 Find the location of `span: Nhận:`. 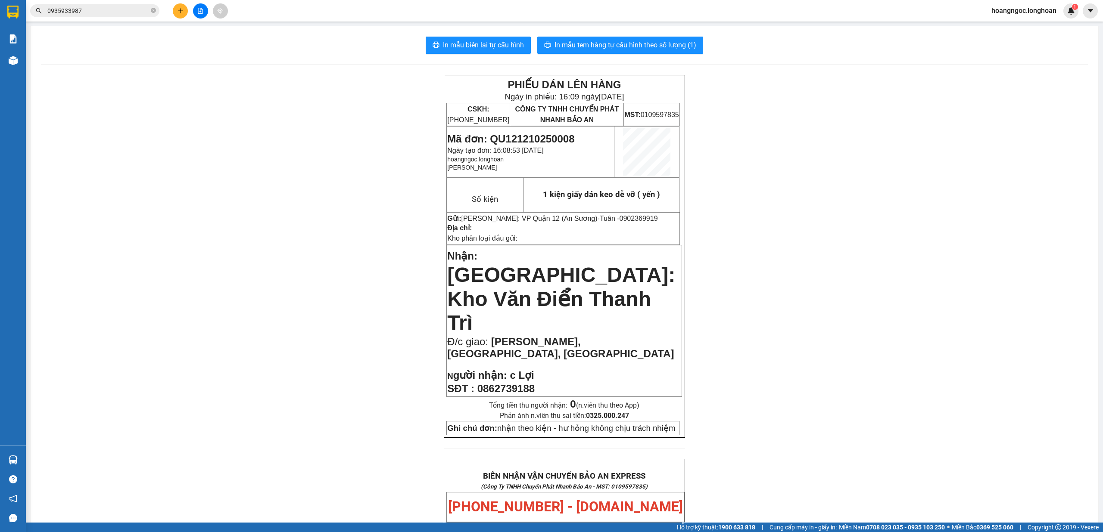

span: Nhận: is located at coordinates (462, 256).